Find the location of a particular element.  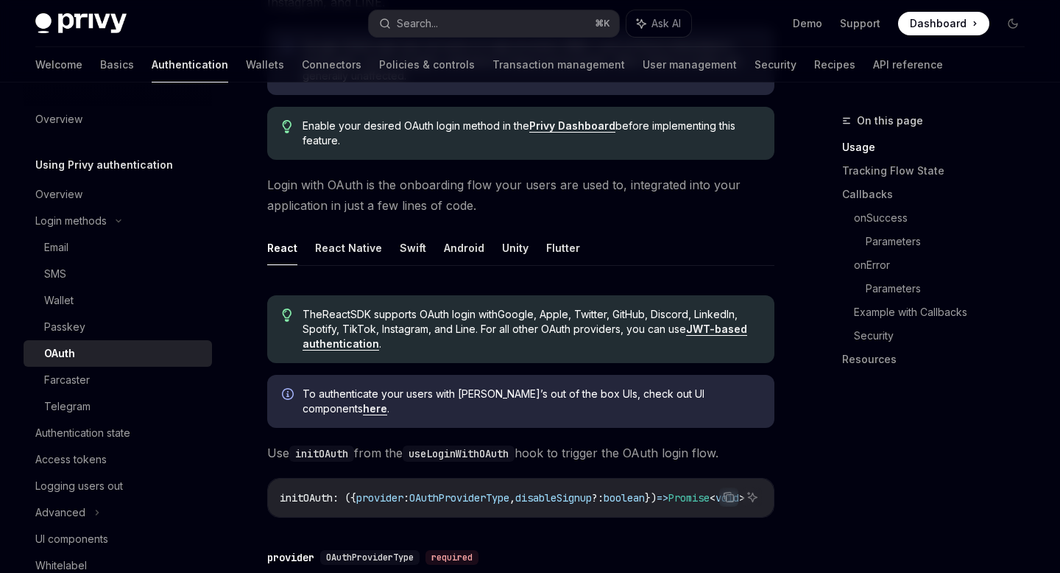

a: Recipes is located at coordinates (835, 65).